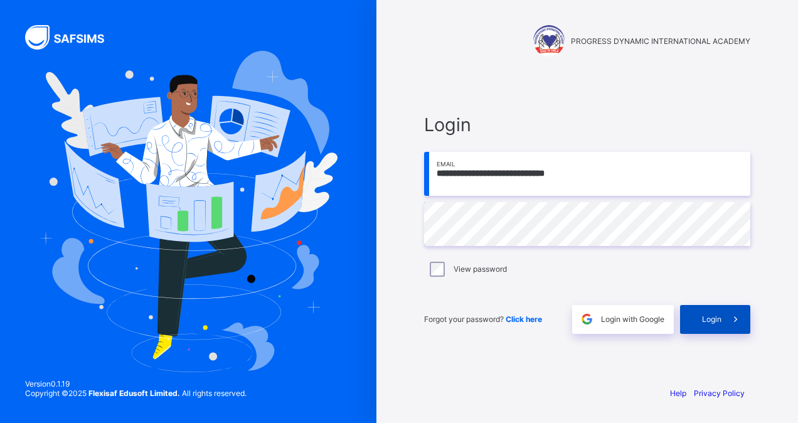 This screenshot has width=798, height=423. I want to click on span: Click here, so click(524, 319).